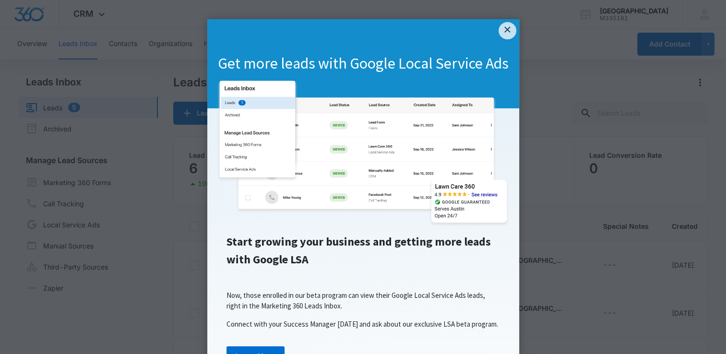  What do you see at coordinates (359, 241) in the screenshot?
I see `span: Start growing your business and getting more leads` at bounding box center [359, 241].